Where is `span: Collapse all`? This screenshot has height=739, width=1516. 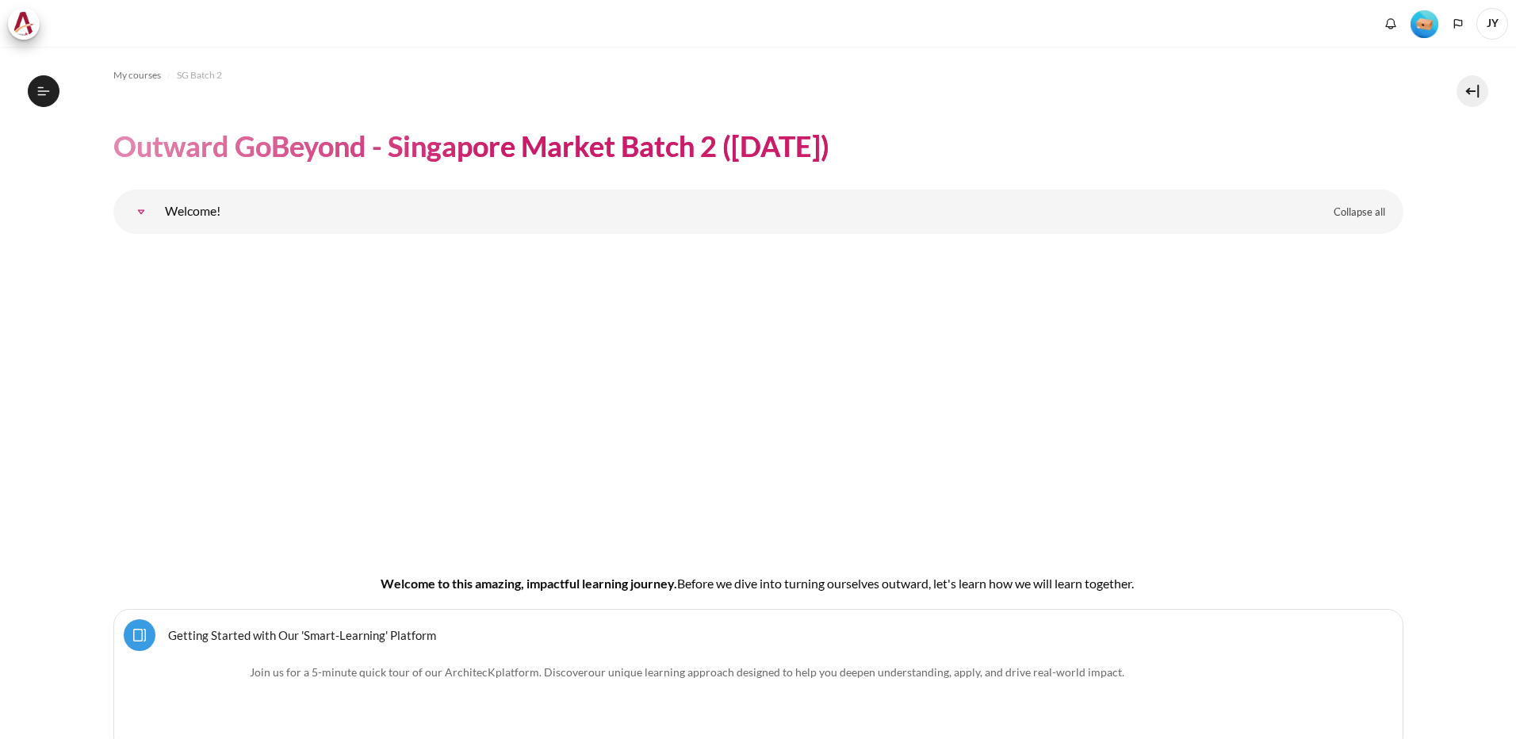
span: Collapse all is located at coordinates (1359, 212).